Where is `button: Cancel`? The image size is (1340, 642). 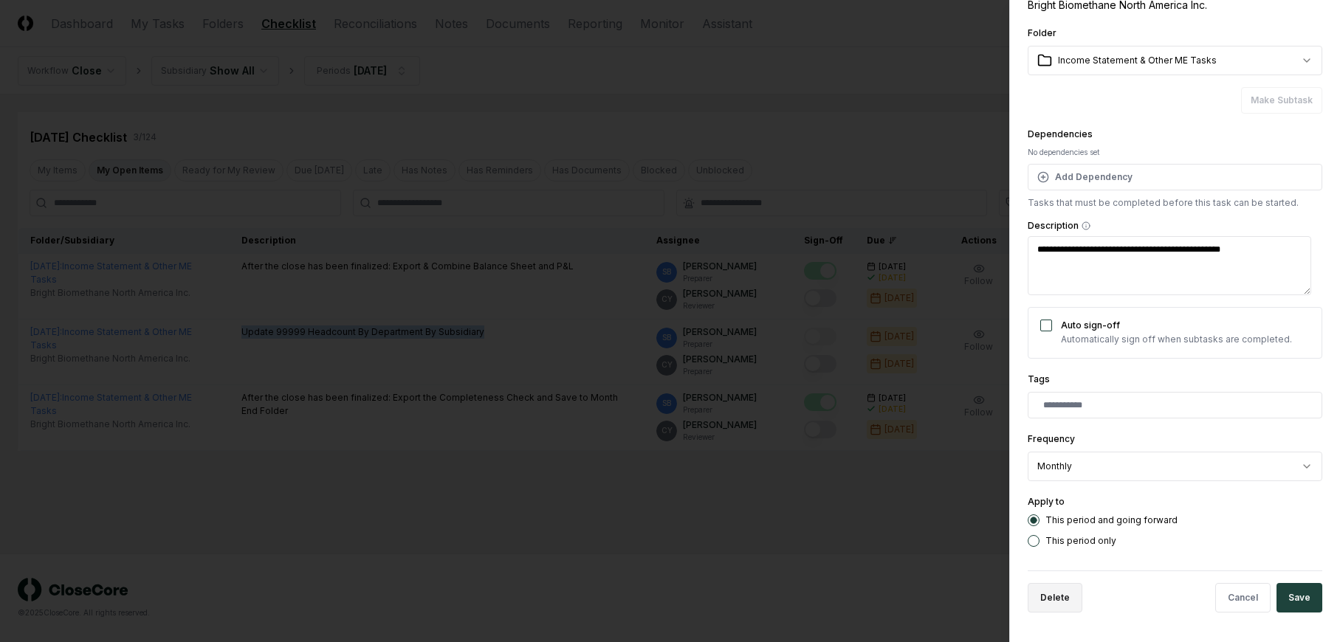
button: Cancel is located at coordinates (1243, 598).